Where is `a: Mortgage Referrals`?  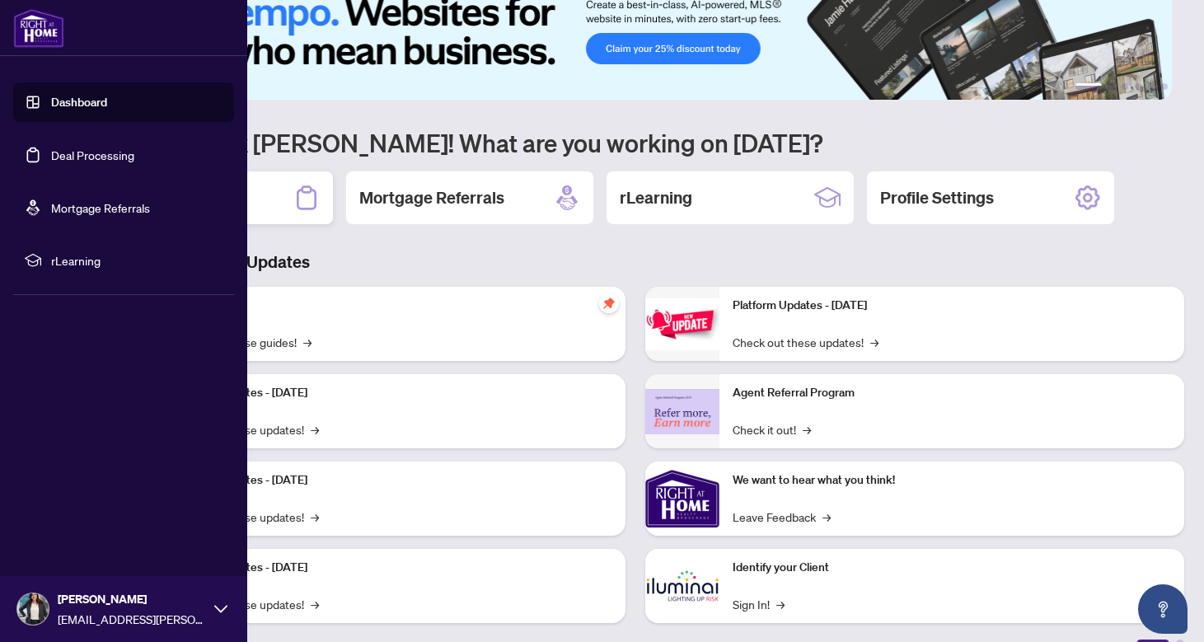 a: Mortgage Referrals is located at coordinates (101, 208).